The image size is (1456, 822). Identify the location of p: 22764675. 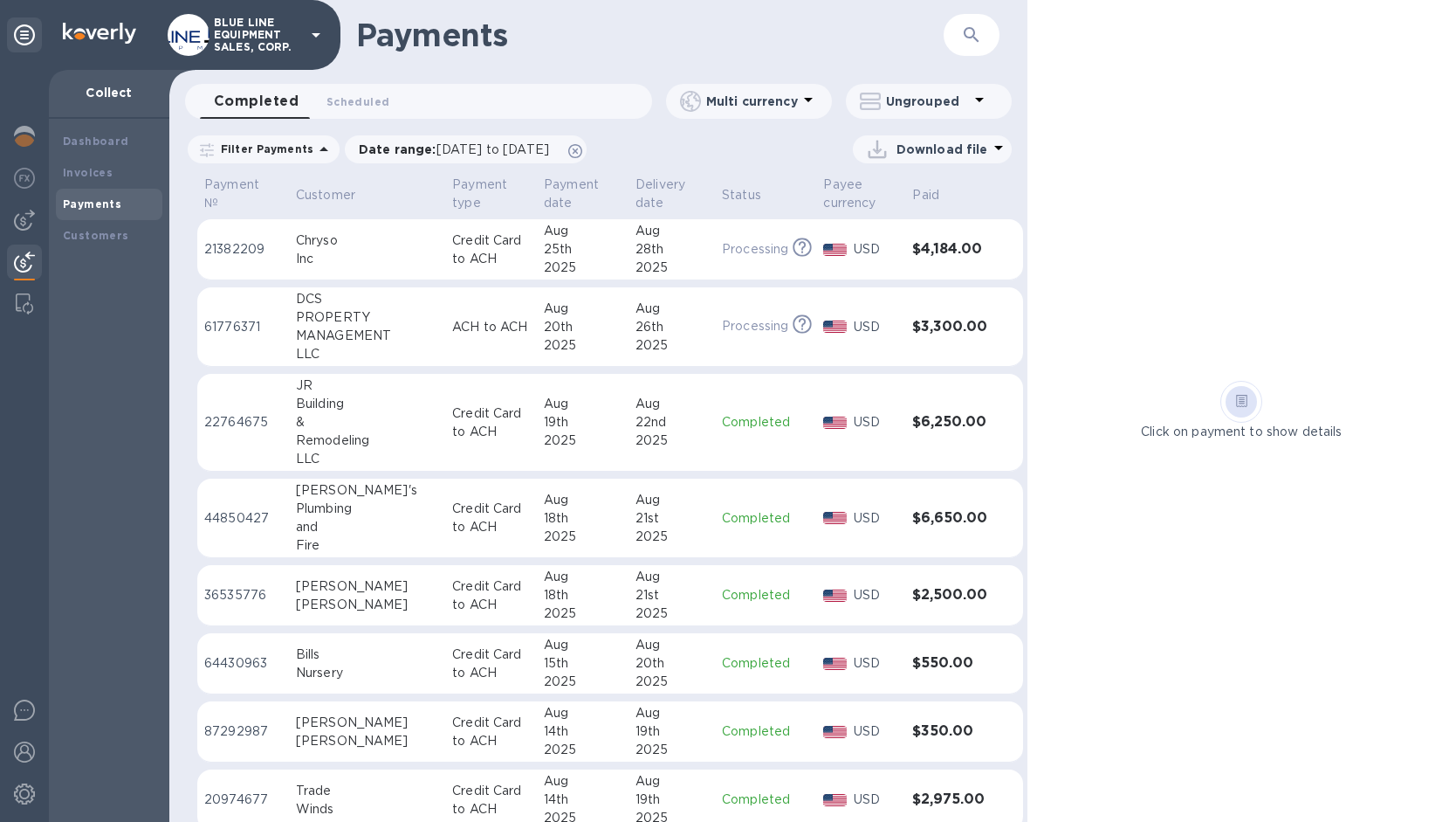
(242, 422).